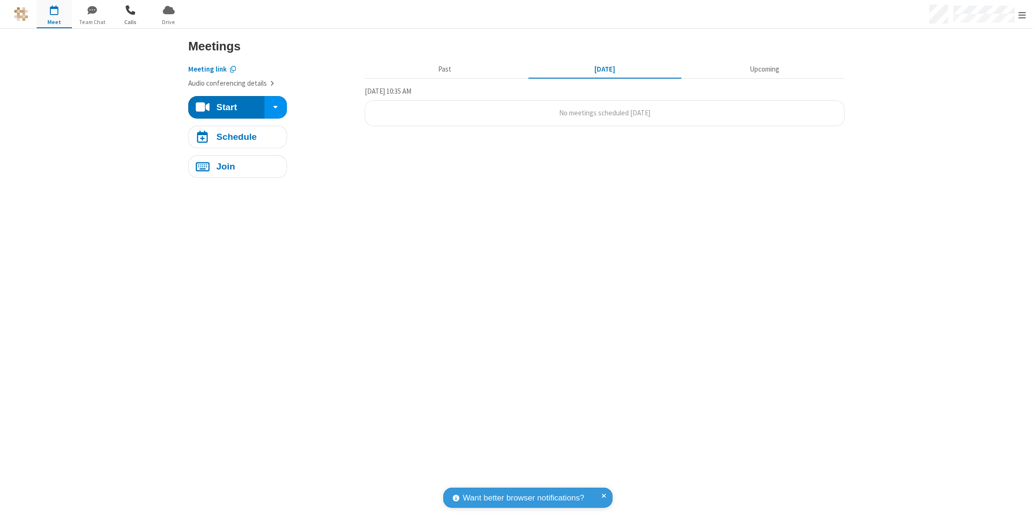 The width and height of the screenshot is (1033, 524). Describe the element at coordinates (226, 166) in the screenshot. I see `h4: Join` at that location.